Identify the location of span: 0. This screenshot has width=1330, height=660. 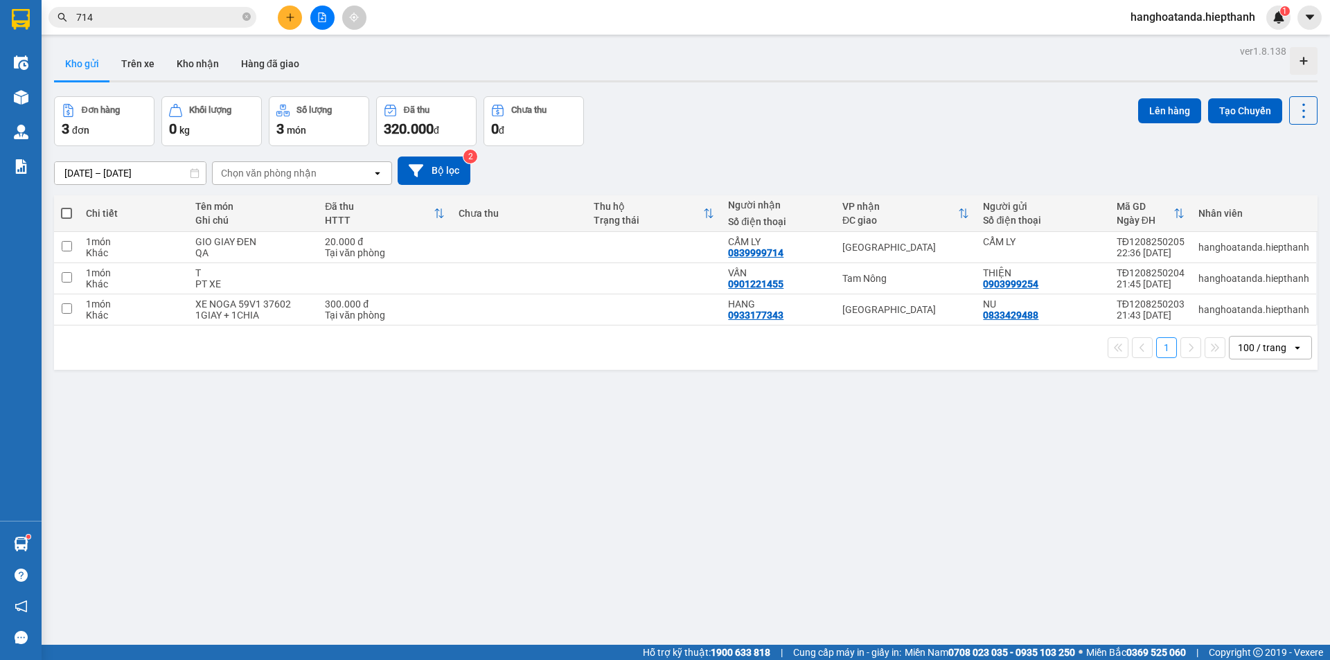
(495, 129).